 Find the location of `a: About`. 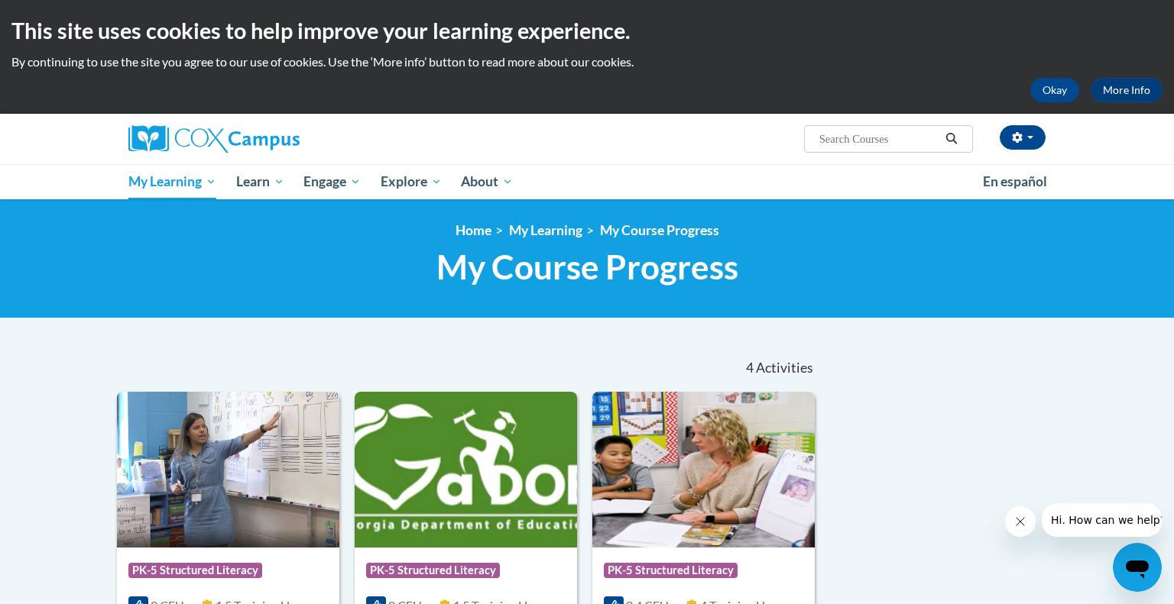

a: About is located at coordinates (487, 182).